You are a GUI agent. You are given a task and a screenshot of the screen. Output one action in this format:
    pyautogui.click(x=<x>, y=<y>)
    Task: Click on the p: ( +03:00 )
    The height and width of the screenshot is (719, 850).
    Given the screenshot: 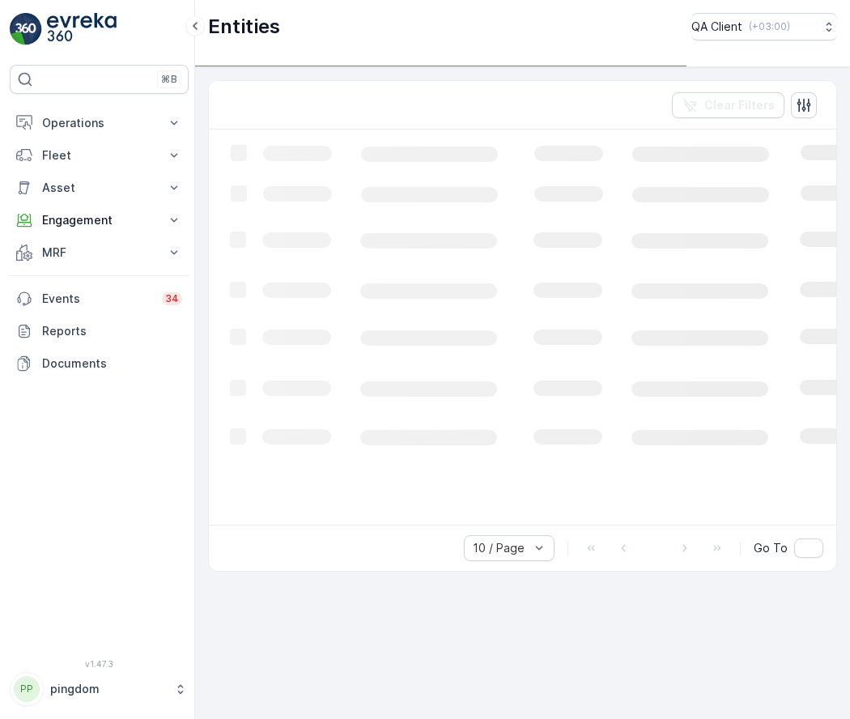 What is the action you would take?
    pyautogui.click(x=769, y=27)
    